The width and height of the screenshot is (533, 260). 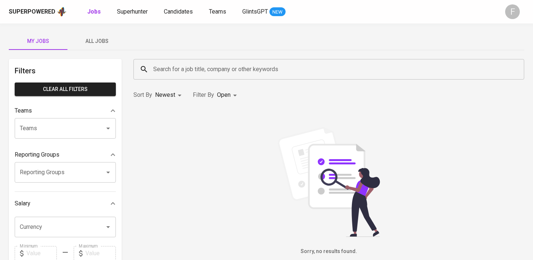 What do you see at coordinates (218, 11) in the screenshot?
I see `span: Teams` at bounding box center [218, 11].